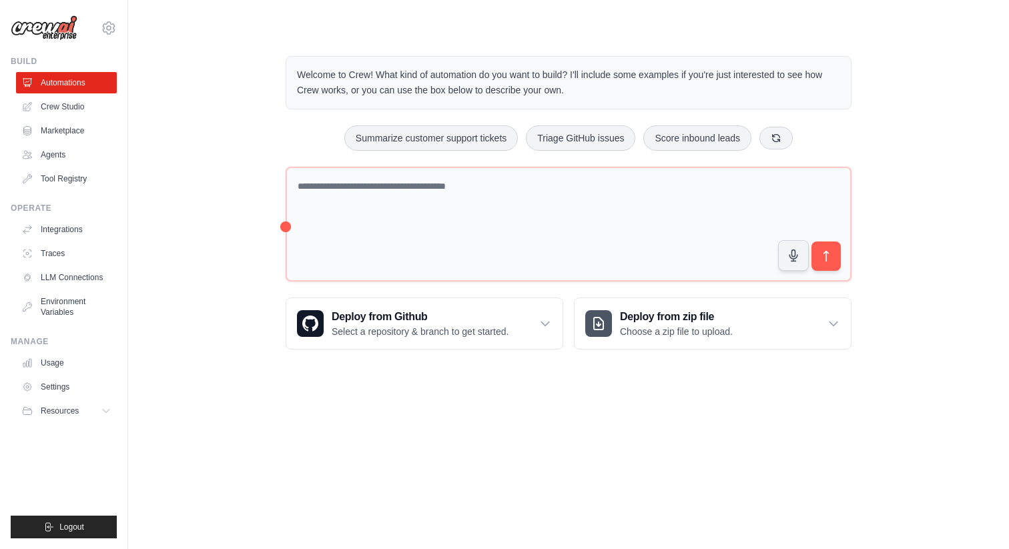 The height and width of the screenshot is (549, 1009). I want to click on button: Summarize customer support tickets, so click(431, 138).